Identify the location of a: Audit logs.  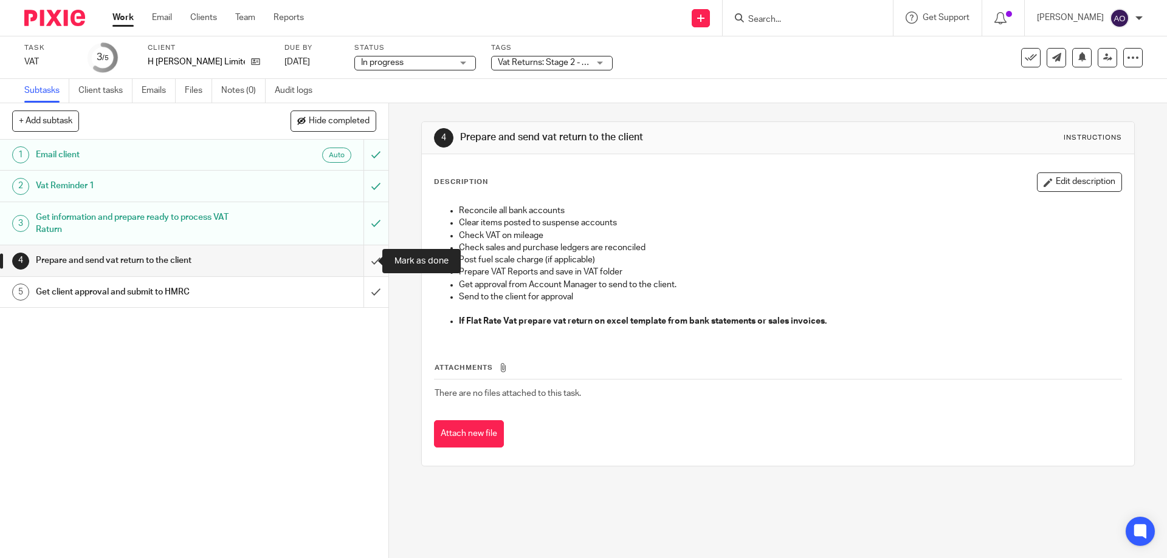
(298, 91).